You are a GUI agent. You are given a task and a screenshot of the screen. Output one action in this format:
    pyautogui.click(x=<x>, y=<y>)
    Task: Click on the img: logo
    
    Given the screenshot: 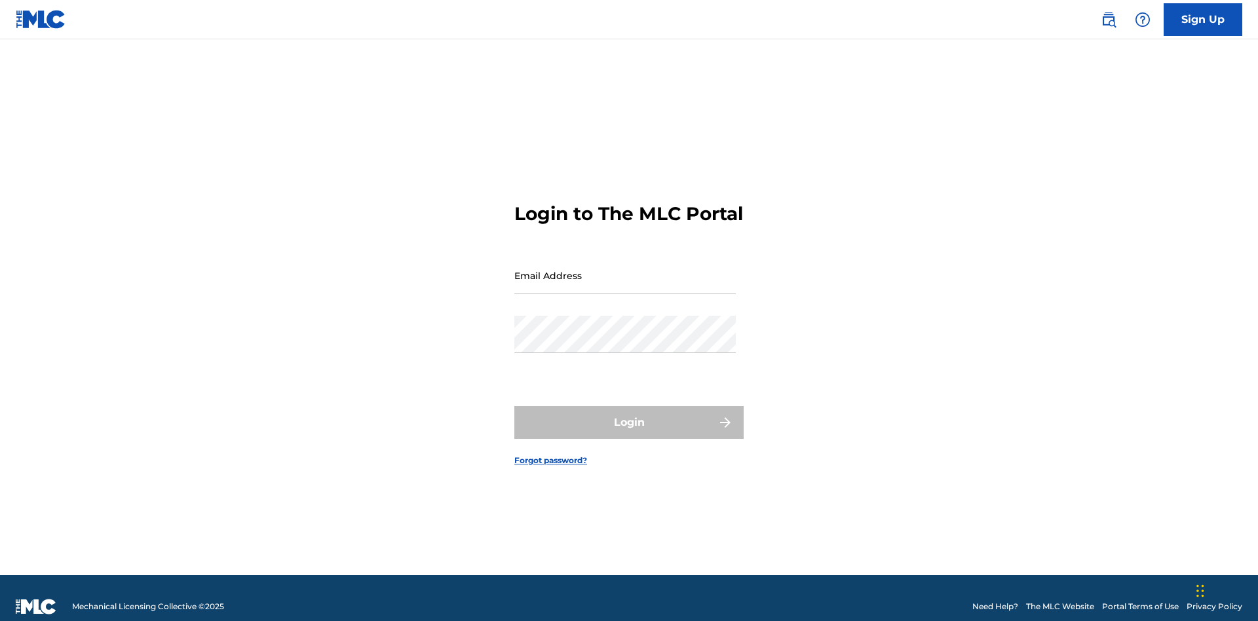 What is the action you would take?
    pyautogui.click(x=36, y=607)
    